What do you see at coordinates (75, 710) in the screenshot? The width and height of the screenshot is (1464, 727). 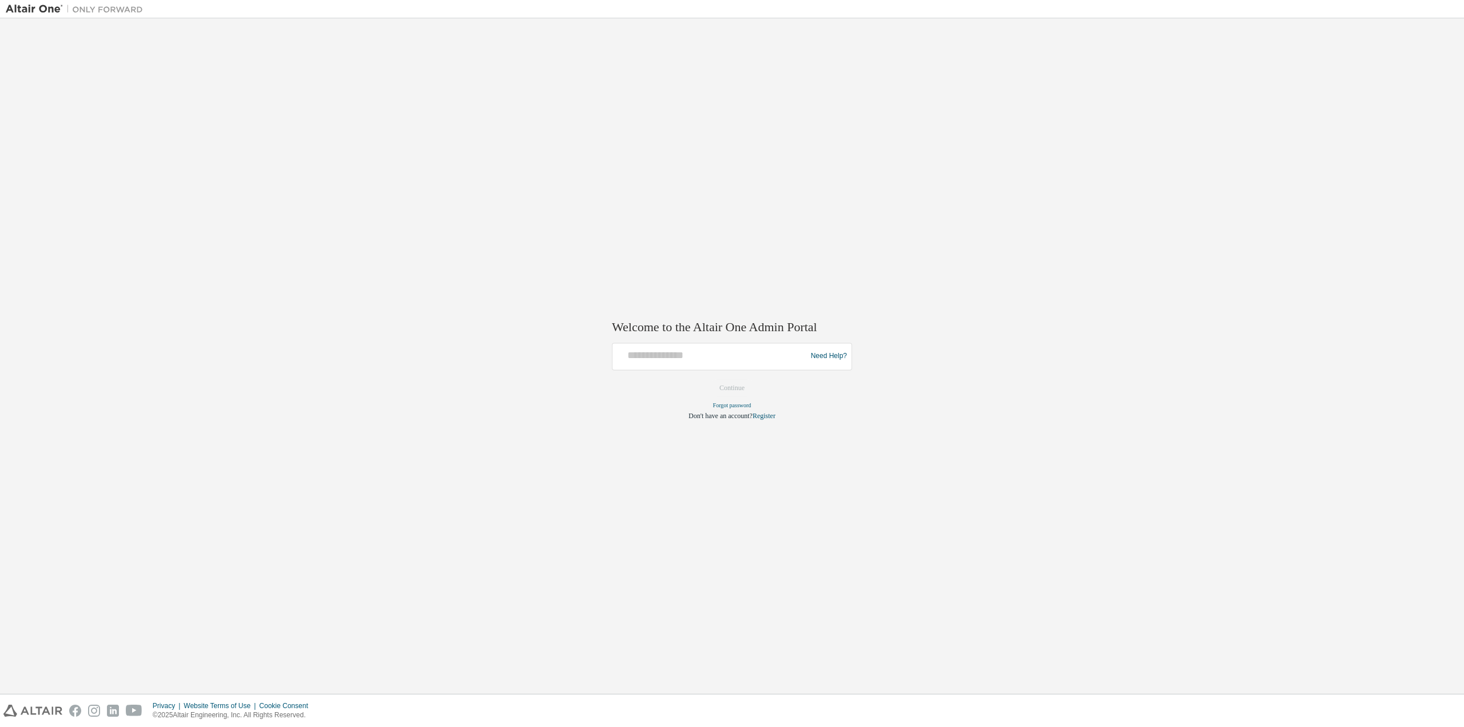 I see `img: facebook.svg` at bounding box center [75, 710].